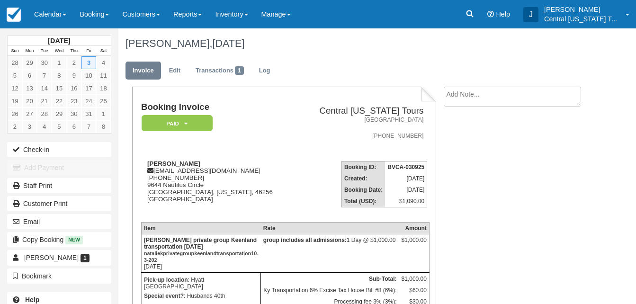 Image resolution: width=636 pixels, height=304 pixels. What do you see at coordinates (415, 290) in the screenshot?
I see `td: $60.00` at bounding box center [415, 290].